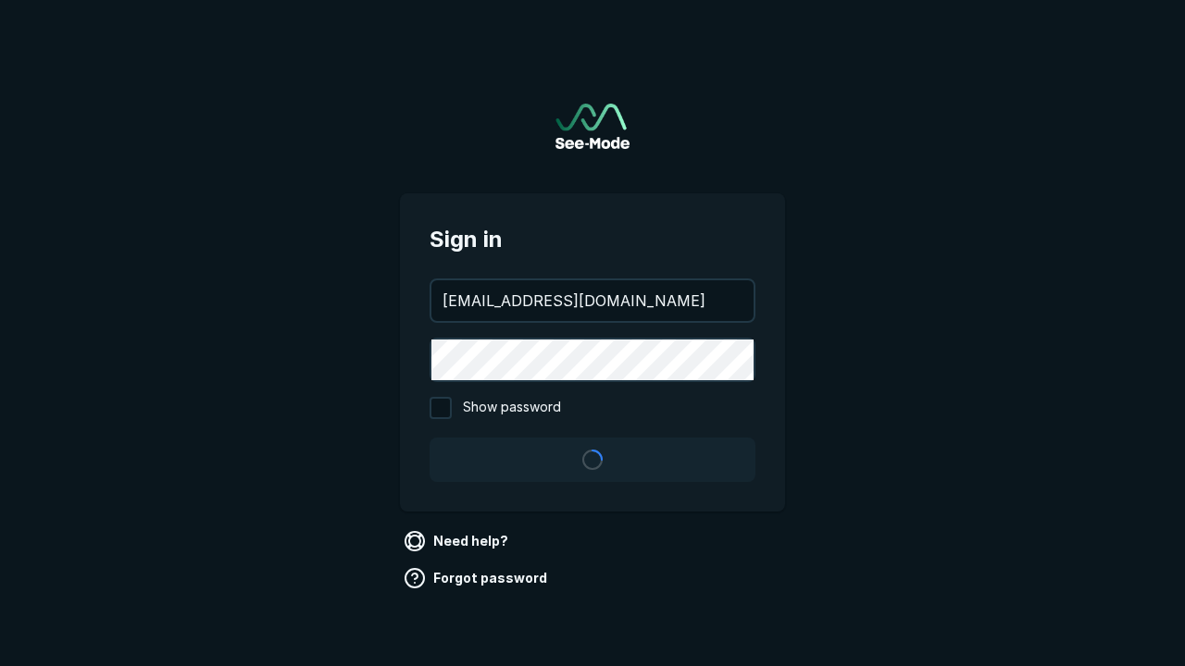 Image resolution: width=1185 pixels, height=666 pixels. Describe the element at coordinates (457, 541) in the screenshot. I see `a: Need help?` at that location.